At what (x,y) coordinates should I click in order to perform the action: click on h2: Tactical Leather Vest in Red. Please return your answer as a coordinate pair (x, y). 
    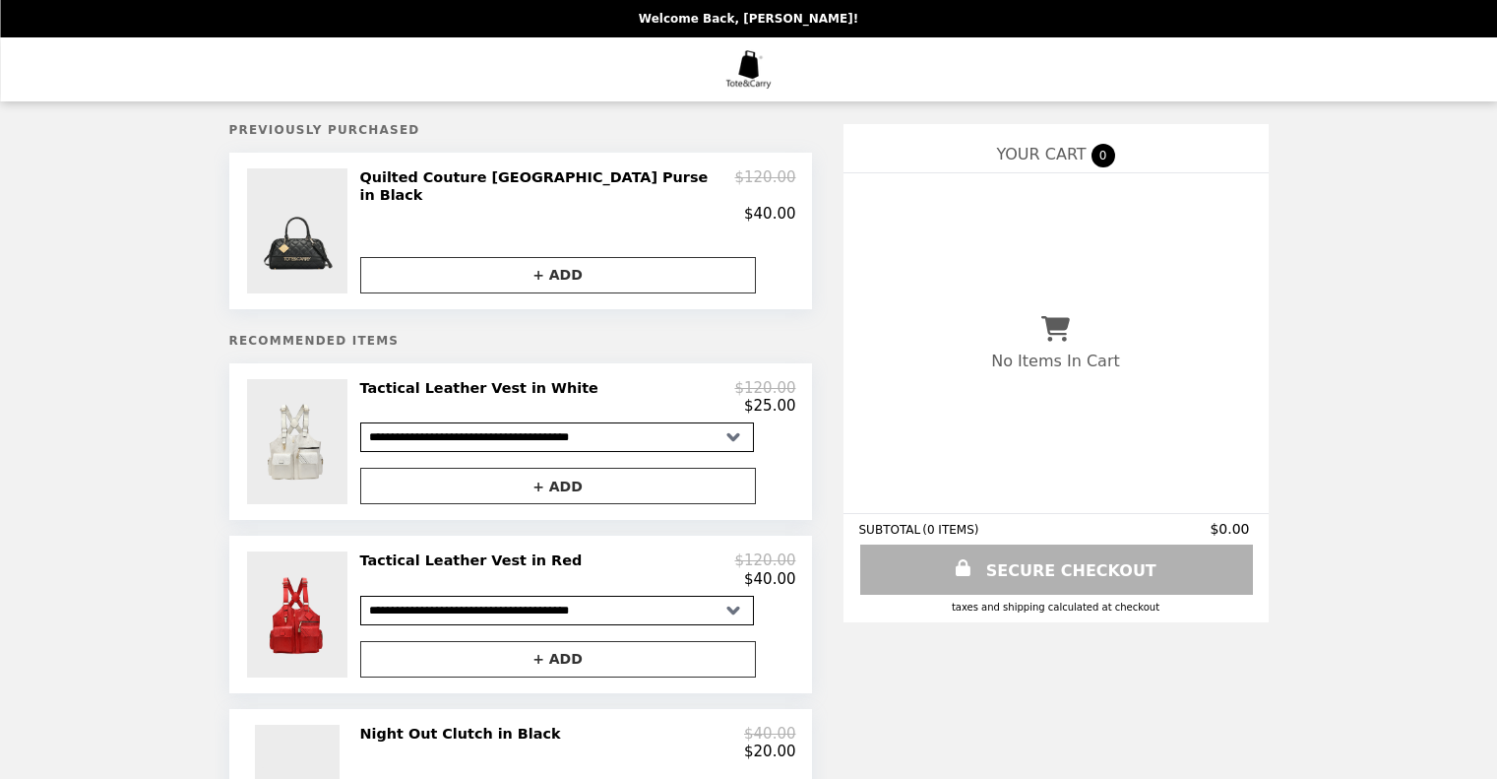
    Looking at the image, I should click on (475, 560).